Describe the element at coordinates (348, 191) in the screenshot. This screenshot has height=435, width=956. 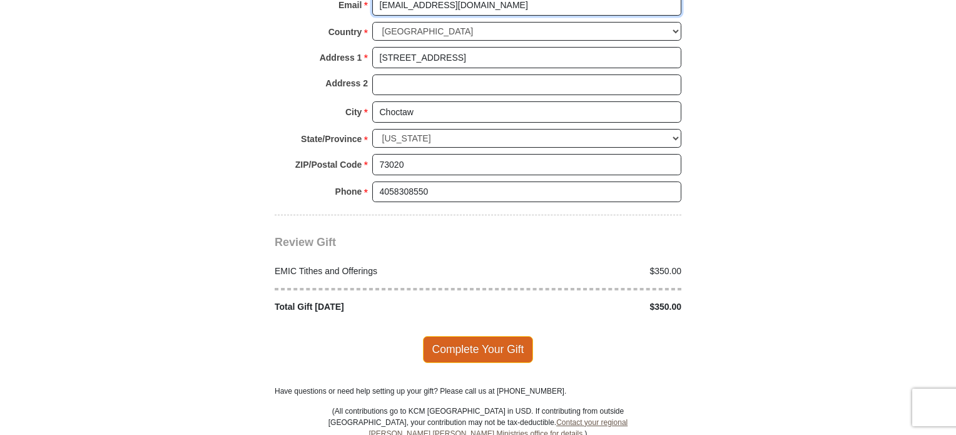
I see `strong: Phone` at that location.